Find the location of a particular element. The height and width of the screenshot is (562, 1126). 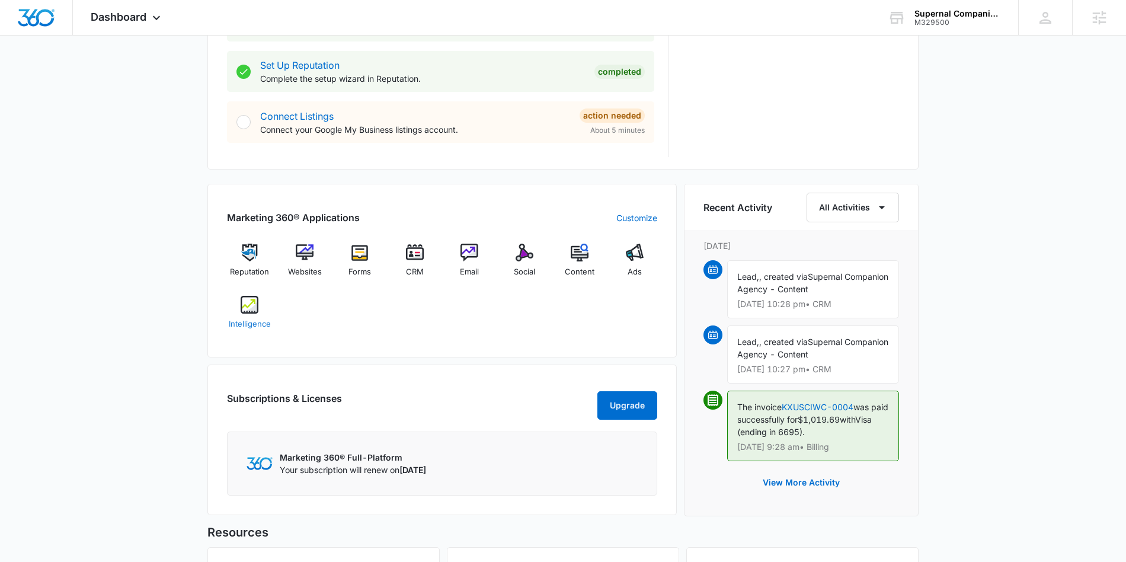

h5: Resources is located at coordinates (563, 532).